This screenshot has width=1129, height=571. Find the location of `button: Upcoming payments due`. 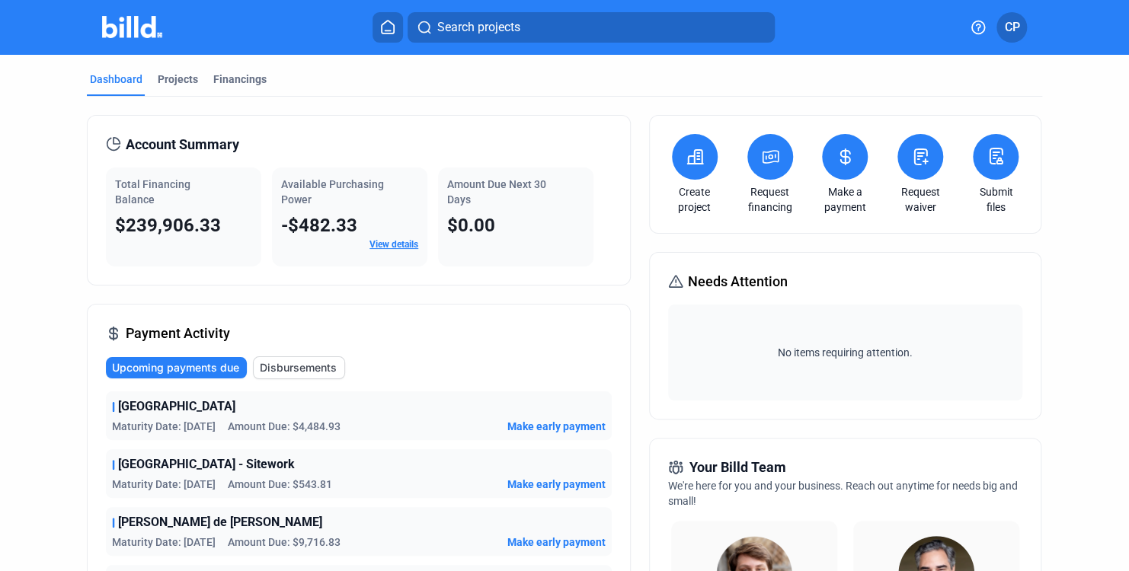

button: Upcoming payments due is located at coordinates (176, 368).